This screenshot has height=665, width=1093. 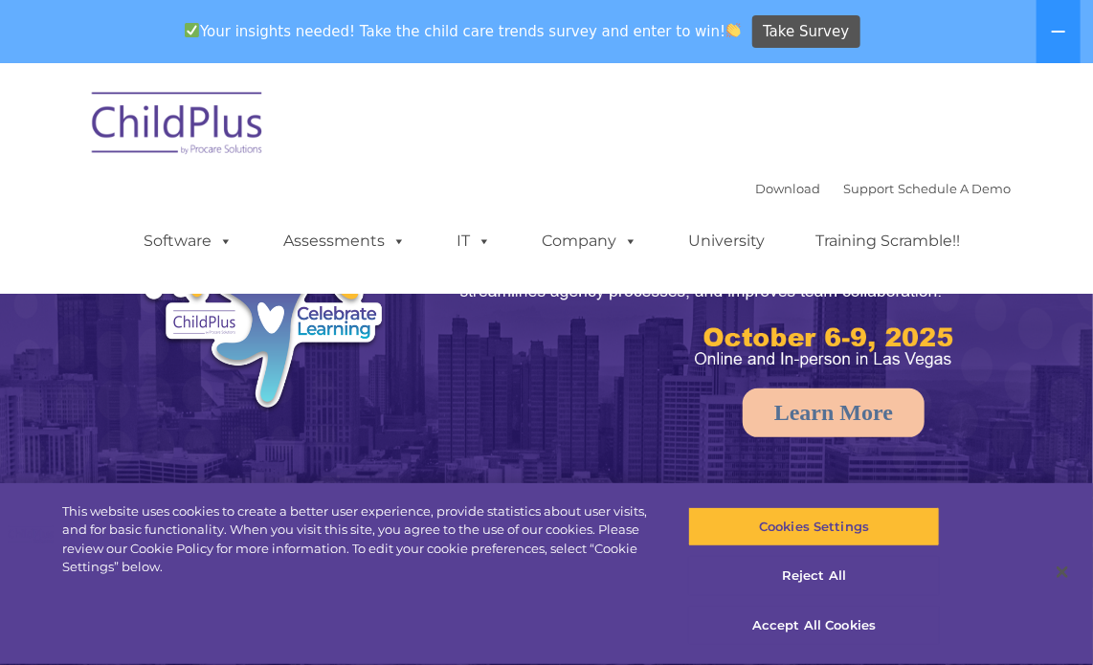 What do you see at coordinates (813, 527) in the screenshot?
I see `button: Cookies Settings` at bounding box center [813, 527].